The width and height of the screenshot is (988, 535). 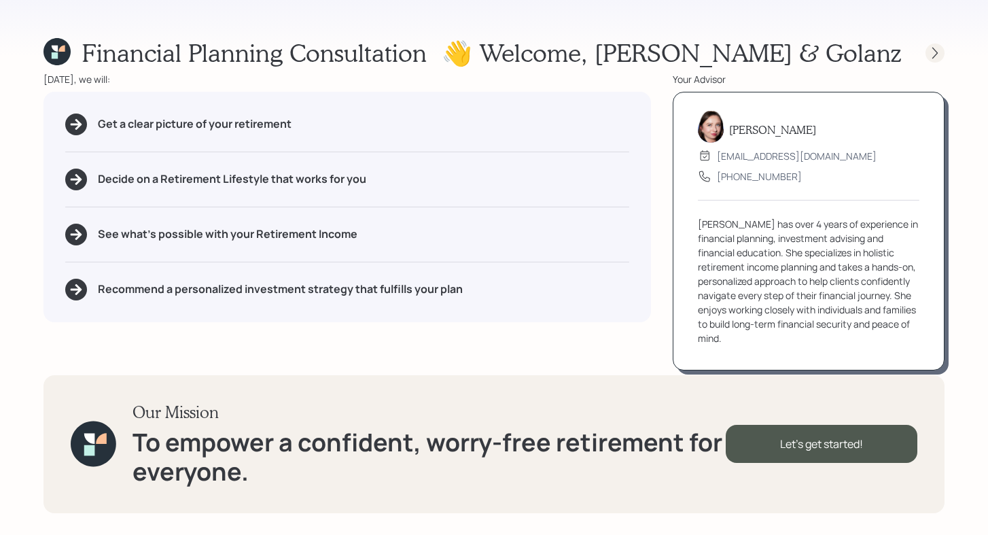 I want to click on div: Your Advisor, so click(x=808, y=79).